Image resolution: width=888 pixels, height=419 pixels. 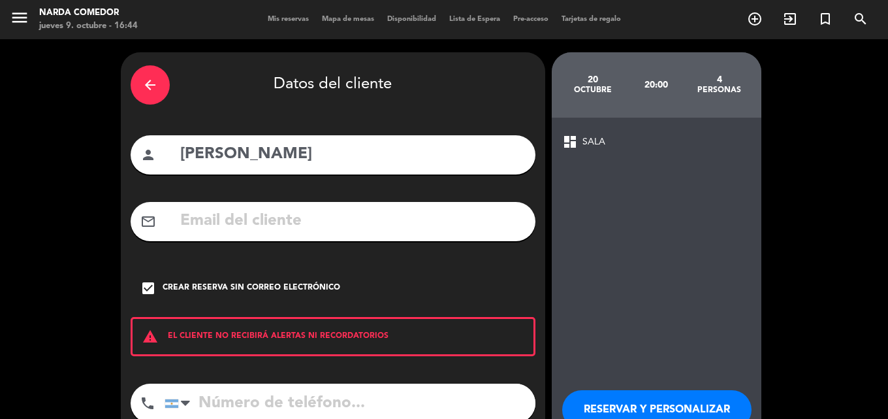 I want to click on div: 20:00, so click(x=656, y=85).